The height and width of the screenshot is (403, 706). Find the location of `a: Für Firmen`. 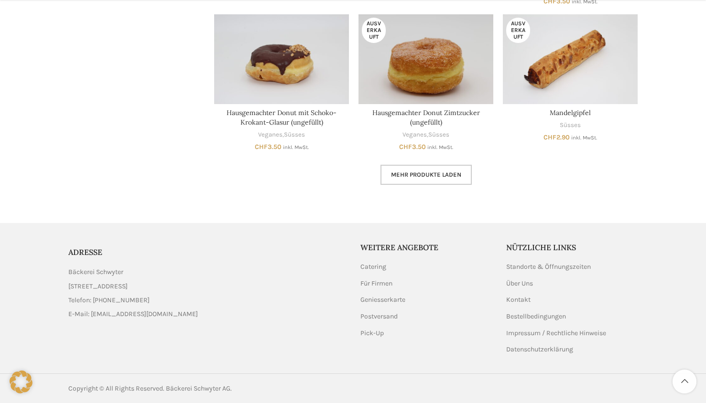

a: Für Firmen is located at coordinates (376, 284).